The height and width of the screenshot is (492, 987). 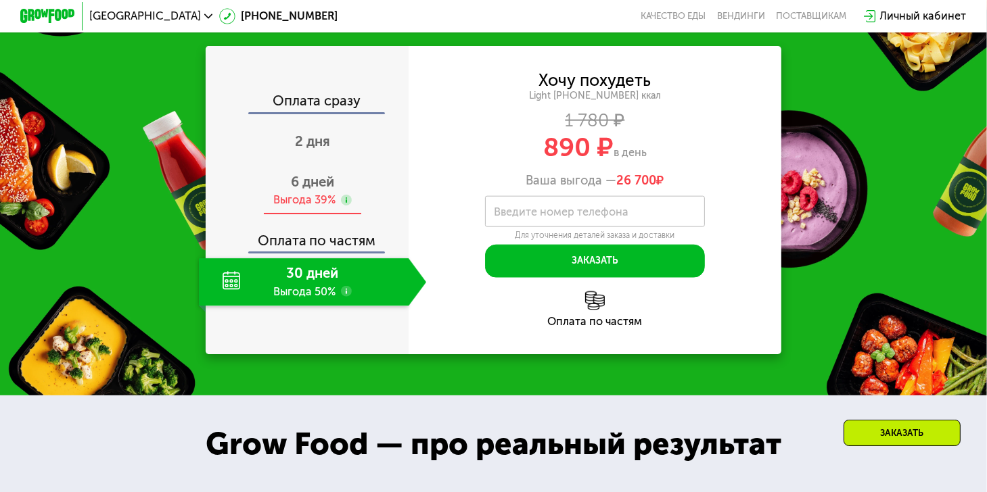 What do you see at coordinates (312, 141) in the screenshot?
I see `span: 2 дня` at bounding box center [312, 141].